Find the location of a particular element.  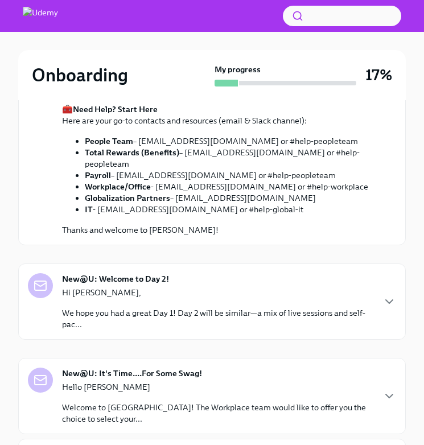

strong: New@U: Welcome to Day 2! is located at coordinates (116, 279).